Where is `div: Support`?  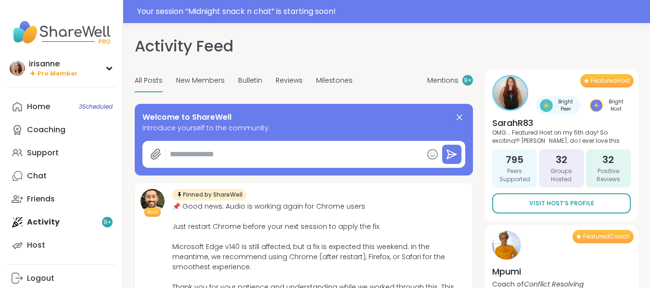
div: Support is located at coordinates (43, 153).